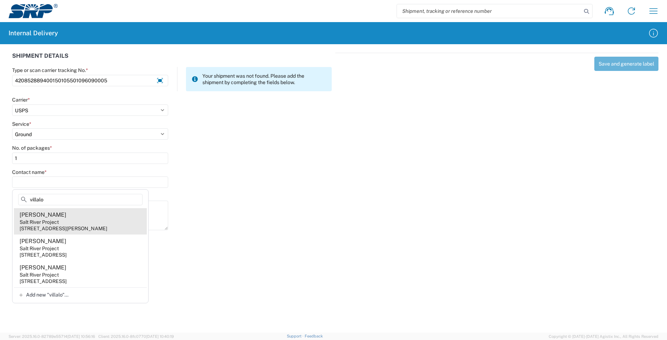 The width and height of the screenshot is (667, 340). What do you see at coordinates (33, 11) in the screenshot?
I see `img: srp` at bounding box center [33, 11].